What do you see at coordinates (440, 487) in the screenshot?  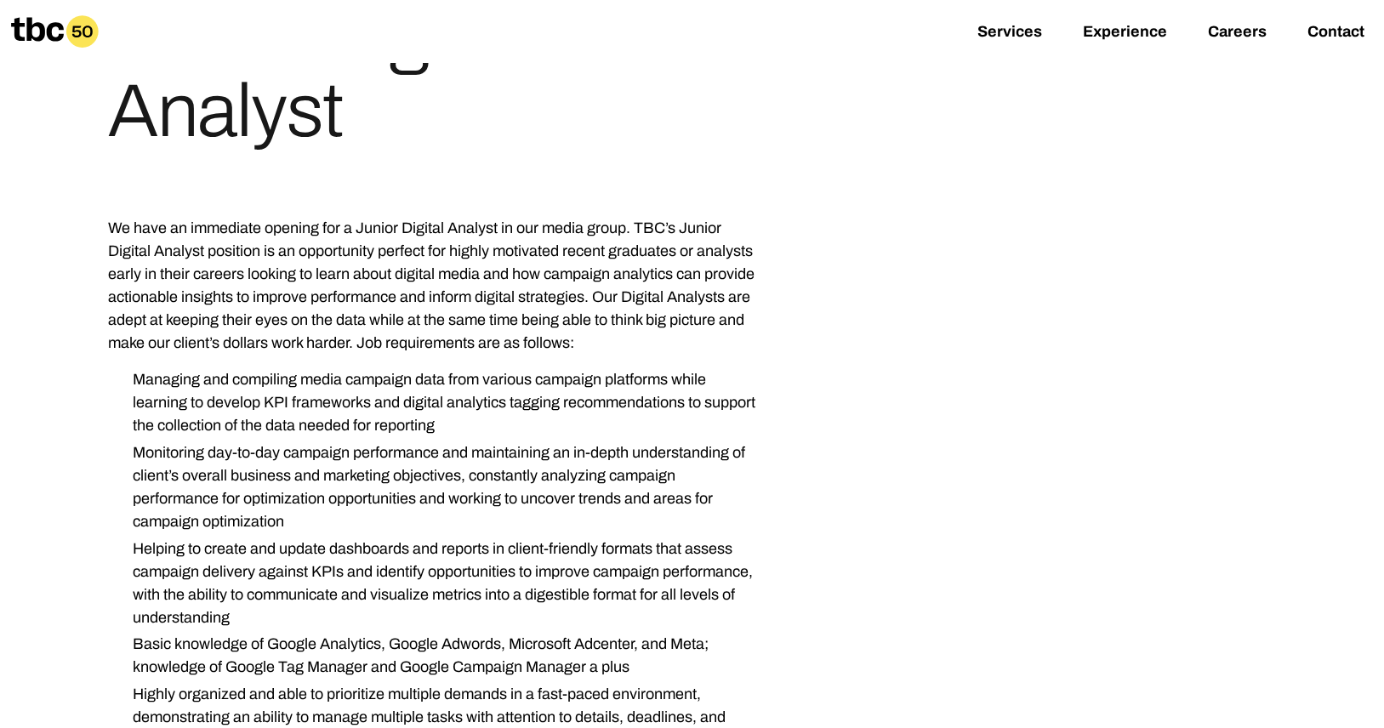 I see `li: Monitoring day-to-day campaign performance and maintaining an in-depth understanding of client’s ...` at bounding box center [440, 487].